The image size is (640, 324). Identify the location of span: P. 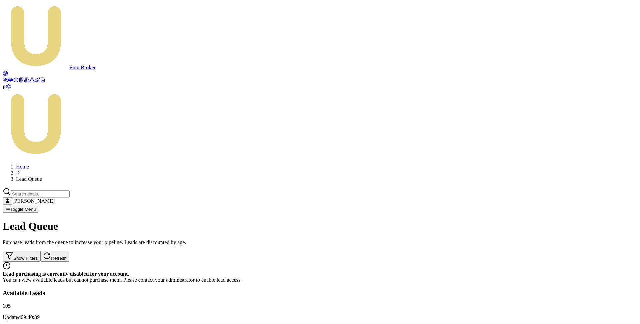
(4, 87).